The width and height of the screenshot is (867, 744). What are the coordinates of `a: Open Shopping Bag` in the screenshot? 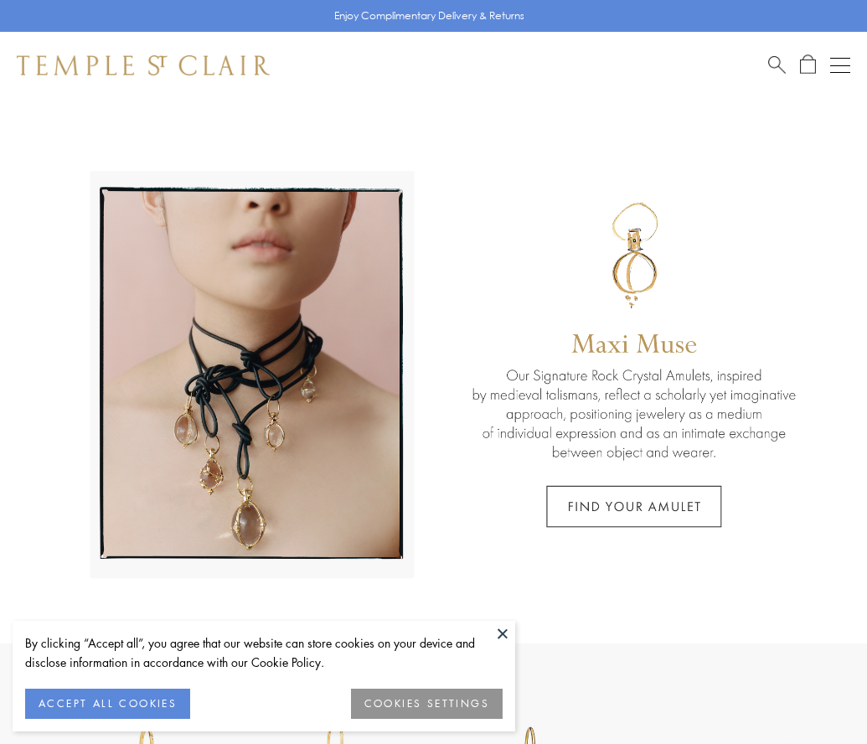 It's located at (808, 65).